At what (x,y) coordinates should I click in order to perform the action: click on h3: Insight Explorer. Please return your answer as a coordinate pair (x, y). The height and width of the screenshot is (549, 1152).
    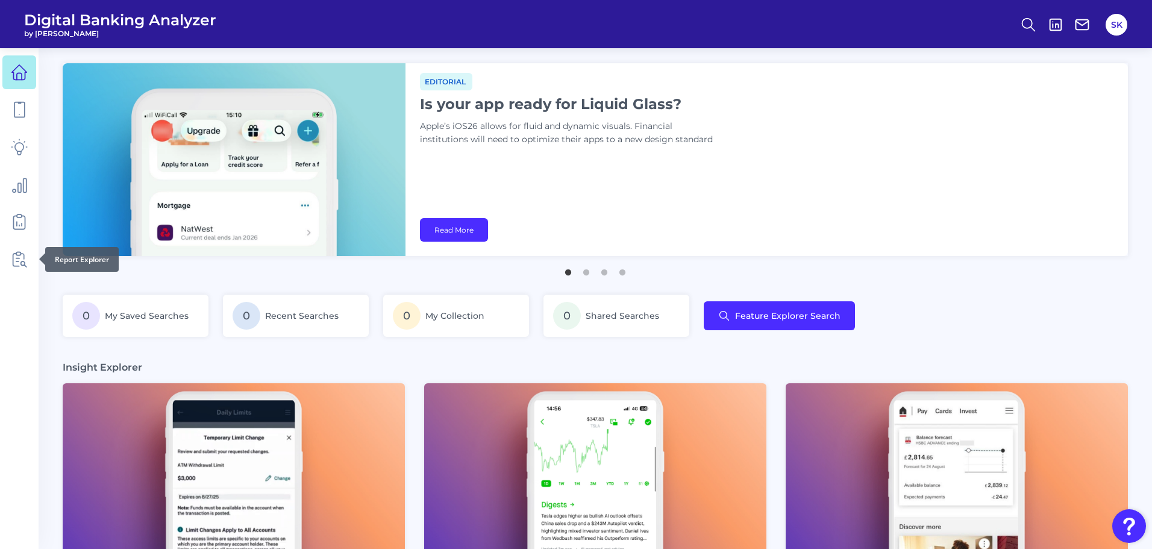
    Looking at the image, I should click on (102, 367).